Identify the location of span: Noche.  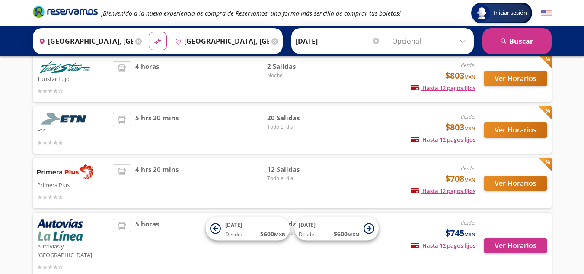
(297, 75).